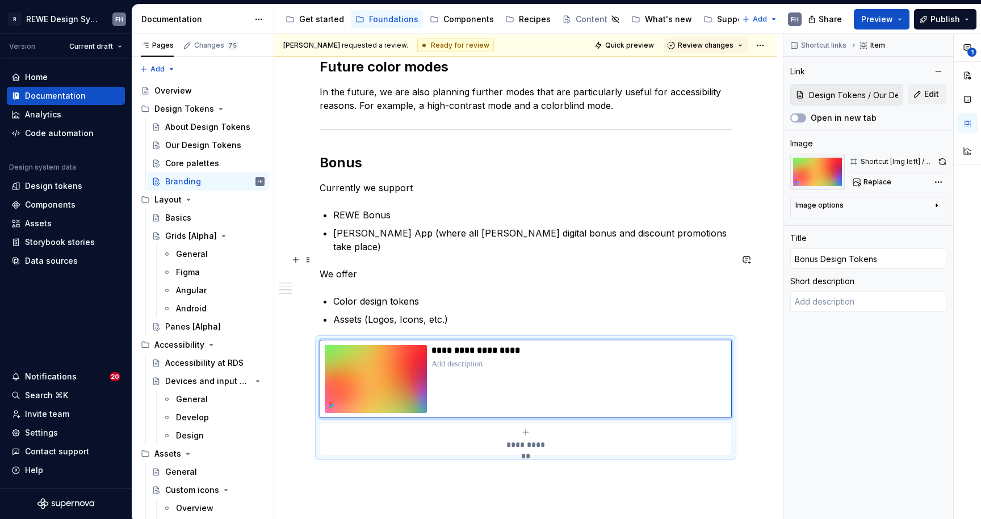 The width and height of the screenshot is (981, 519). Describe the element at coordinates (872, 182) in the screenshot. I see `button: Replace` at that location.